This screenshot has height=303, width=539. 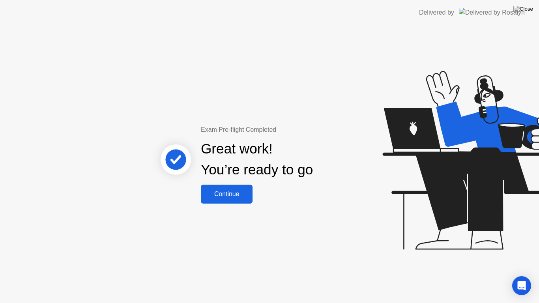 What do you see at coordinates (282, 130) in the screenshot?
I see `div: Exam Pre-flight Completed` at bounding box center [282, 130].